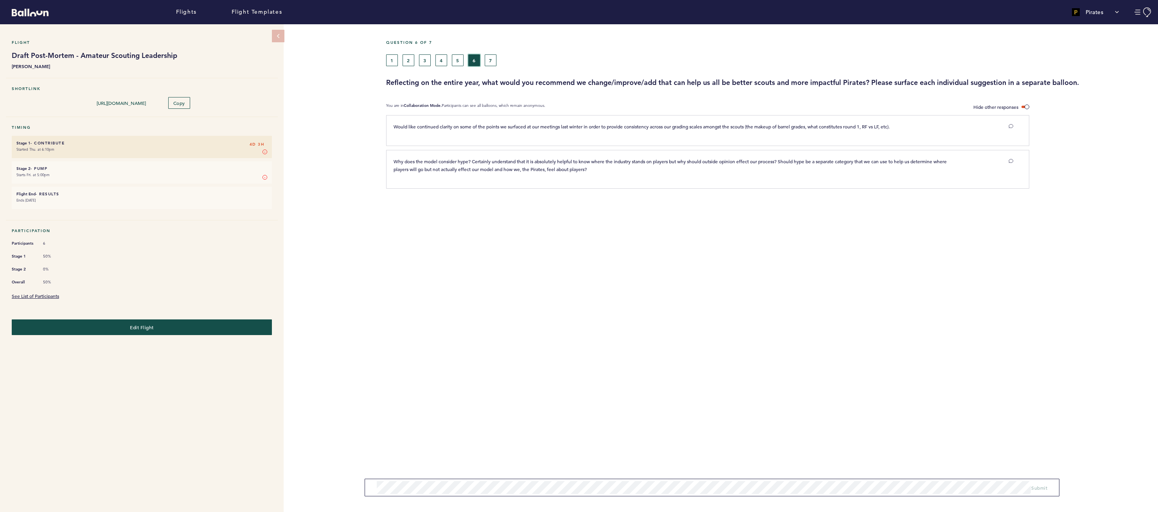 This screenshot has width=1158, height=512. I want to click on span: Edit Flight, so click(142, 327).